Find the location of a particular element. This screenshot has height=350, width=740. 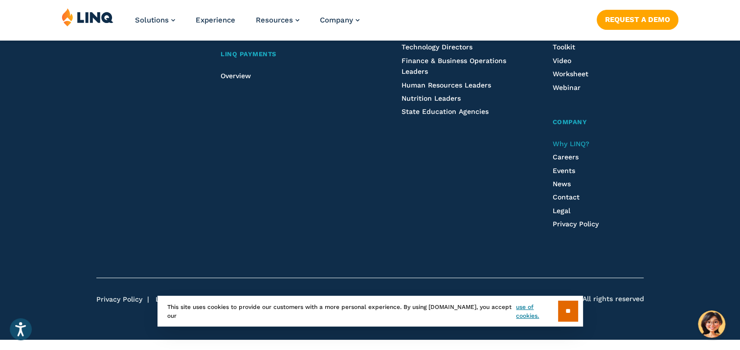

span: Why LINQ? is located at coordinates (571, 144).